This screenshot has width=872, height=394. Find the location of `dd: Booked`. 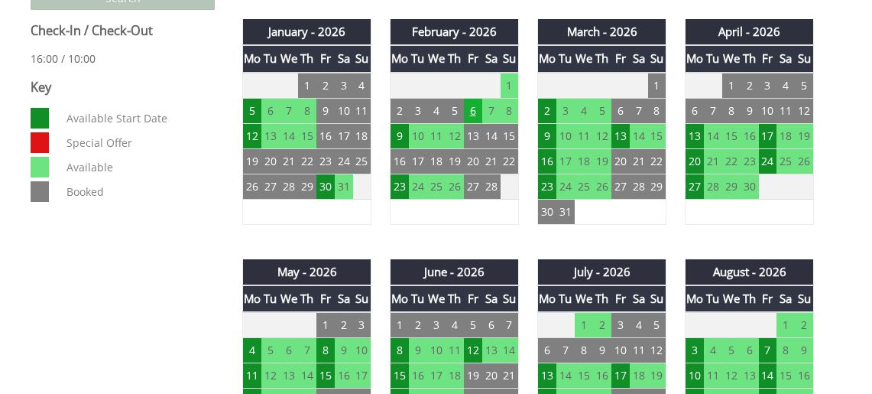

dd: Booked is located at coordinates (137, 191).